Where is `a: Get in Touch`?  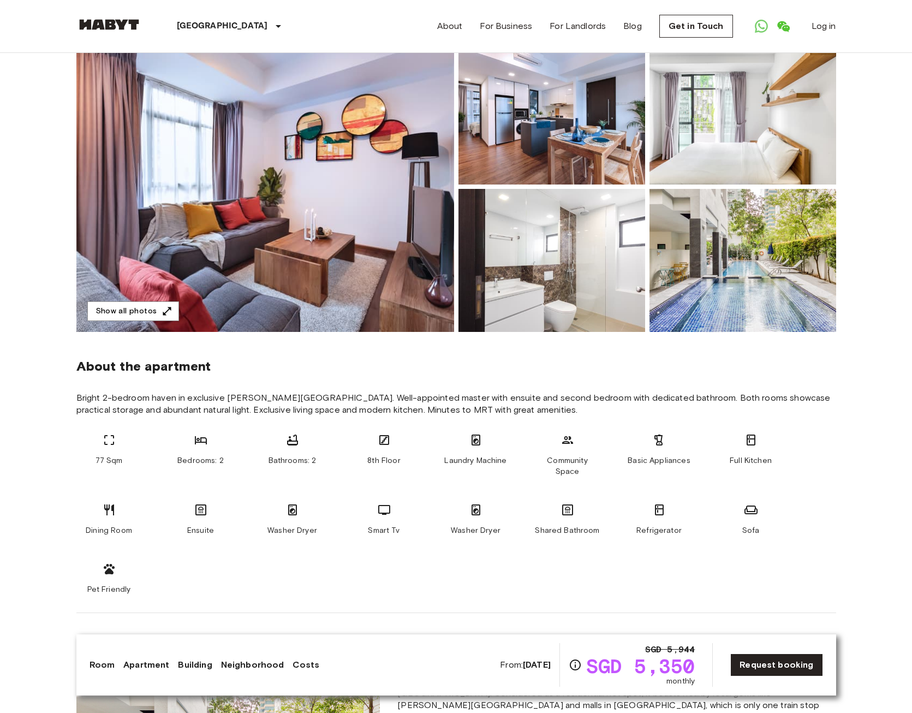
a: Get in Touch is located at coordinates (696, 26).